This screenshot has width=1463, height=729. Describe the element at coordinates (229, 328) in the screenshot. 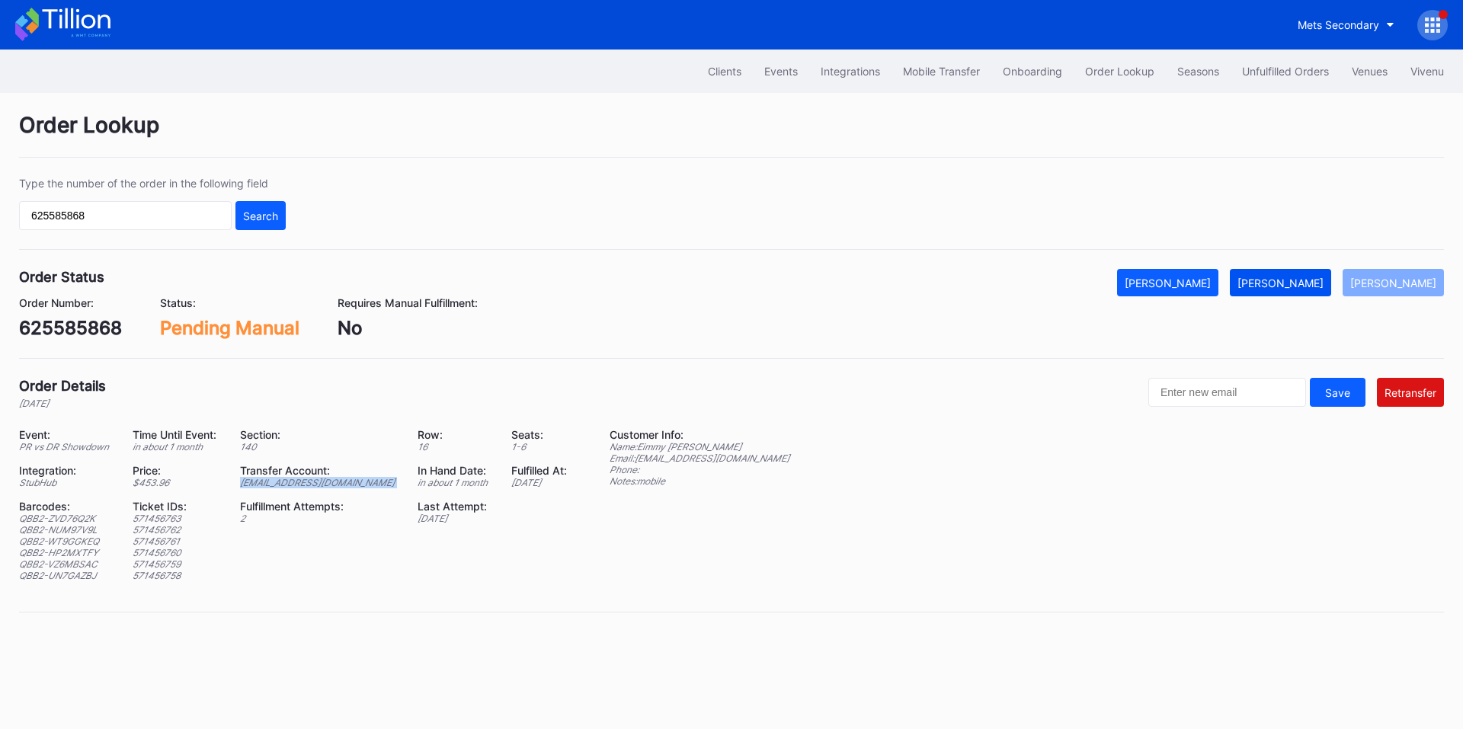

I see `div: Pending Manual` at that location.